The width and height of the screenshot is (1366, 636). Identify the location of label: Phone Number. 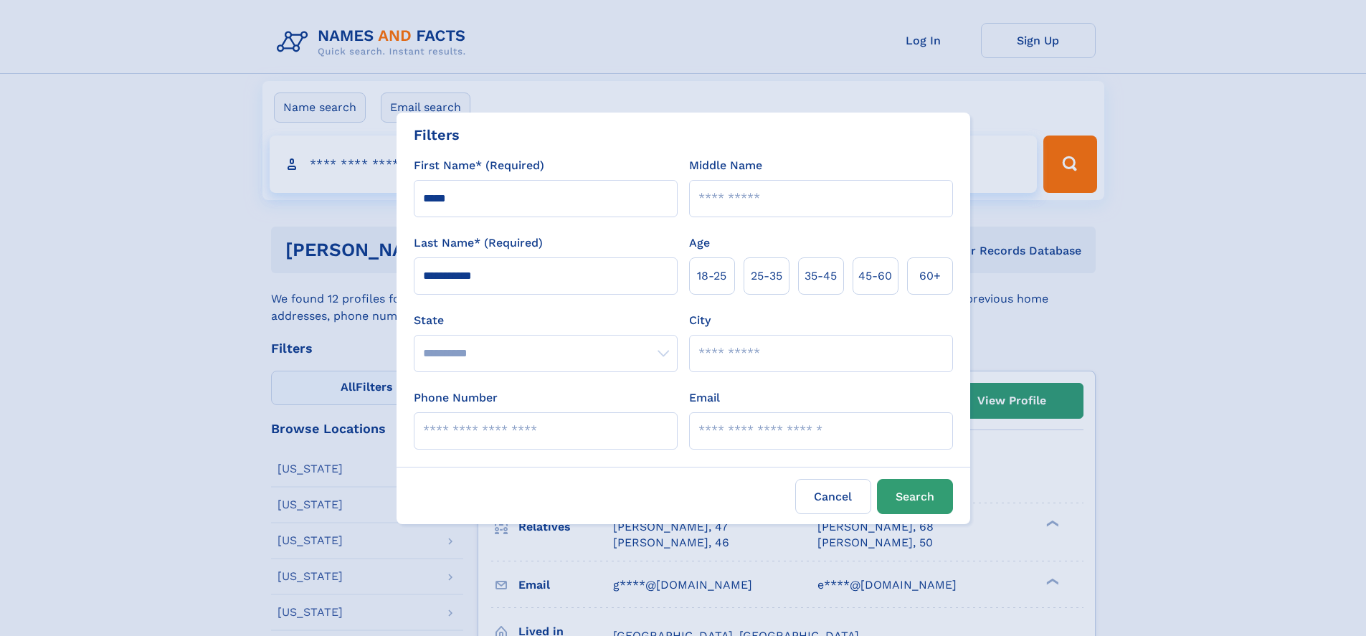
(455, 398).